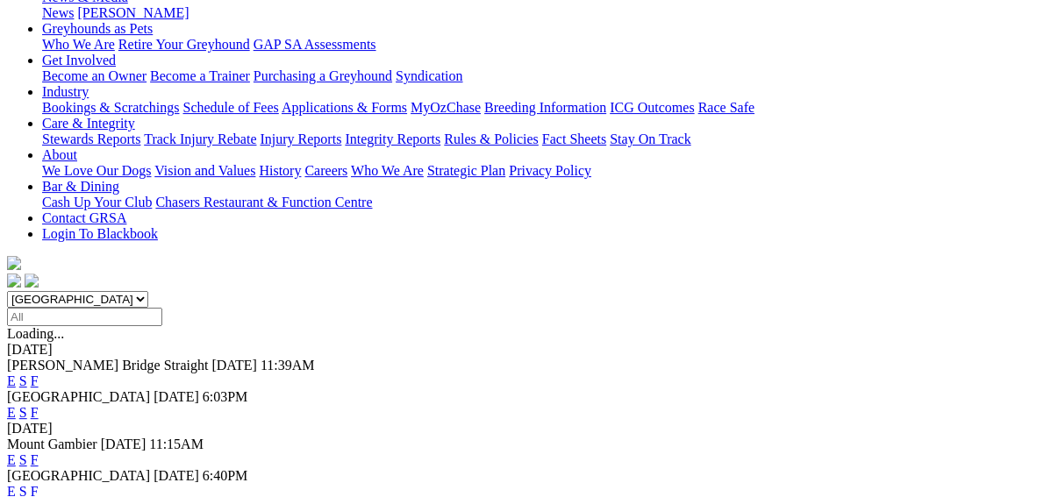 The width and height of the screenshot is (1058, 497). What do you see at coordinates (547, 203) in the screenshot?
I see `div: Bar & Dining` at bounding box center [547, 203].